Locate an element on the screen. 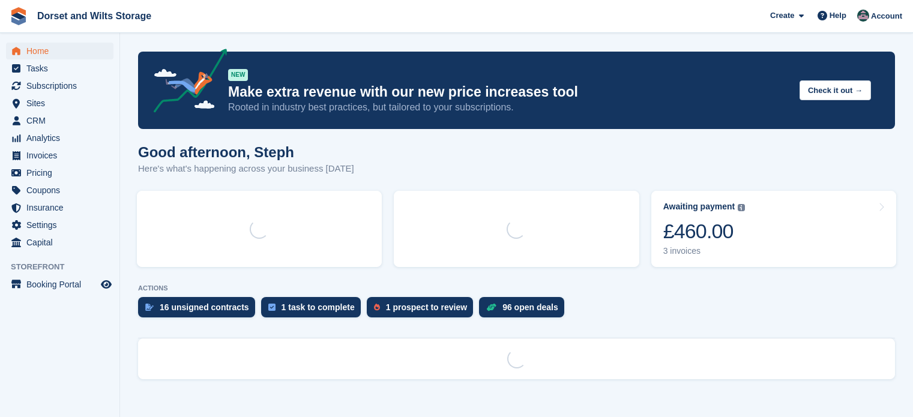 The width and height of the screenshot is (913, 417). img: price-adjustments-announcement-icon-8257ccfd72463d97f412b2fc003d46551f7dbcb40ab6d574587a9cd5c0d94... is located at coordinates (186, 83).